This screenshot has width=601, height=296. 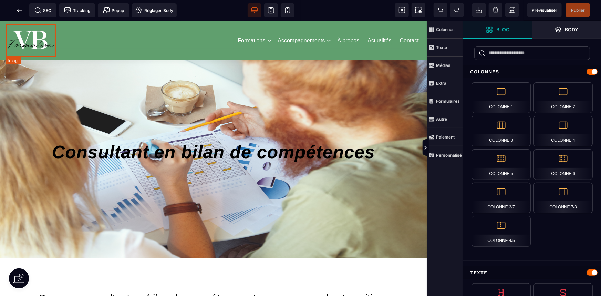 What do you see at coordinates (418, 10) in the screenshot?
I see `span: Capture d'écran` at bounding box center [418, 10].